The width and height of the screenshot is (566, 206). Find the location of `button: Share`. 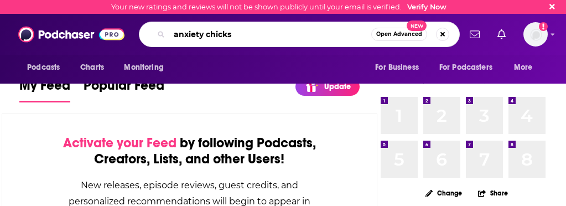

button: Share is located at coordinates (493, 193).